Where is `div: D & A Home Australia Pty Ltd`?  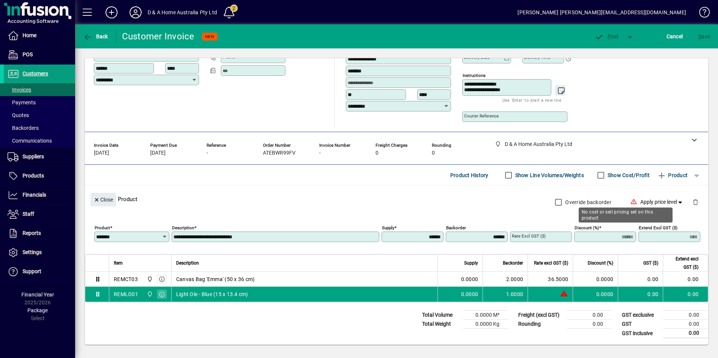
div: D & A Home Australia Pty Ltd is located at coordinates (182, 12).